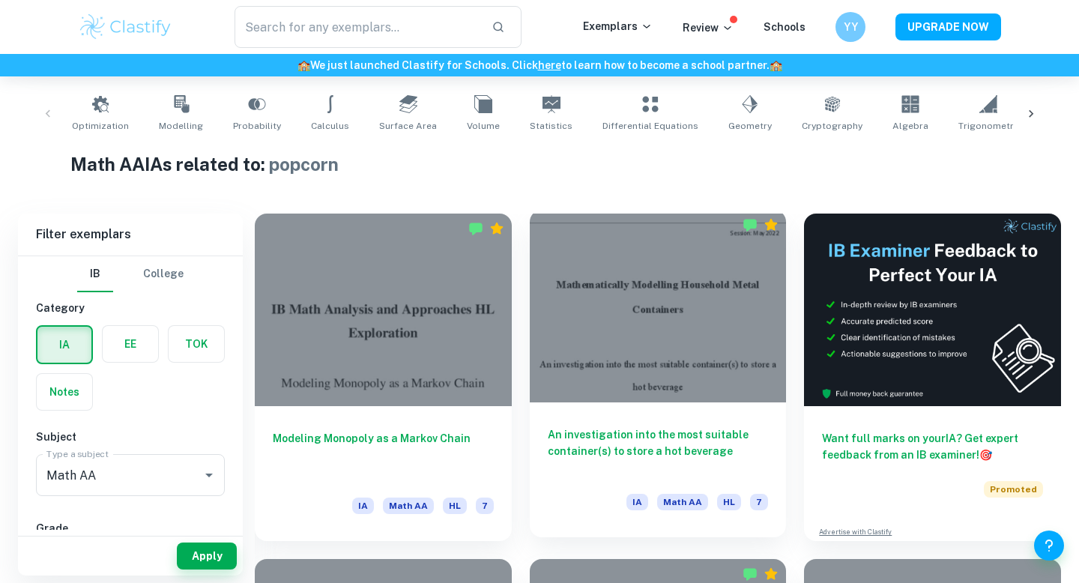 The height and width of the screenshot is (583, 1079). I want to click on span: Cryptography, so click(832, 126).